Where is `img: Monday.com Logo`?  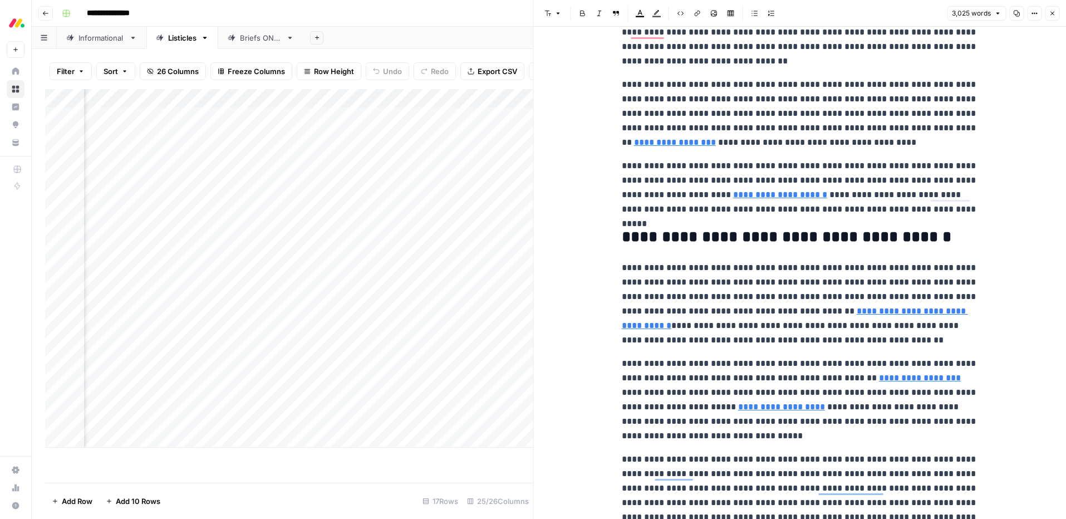
img: Monday.com Logo is located at coordinates (17, 23).